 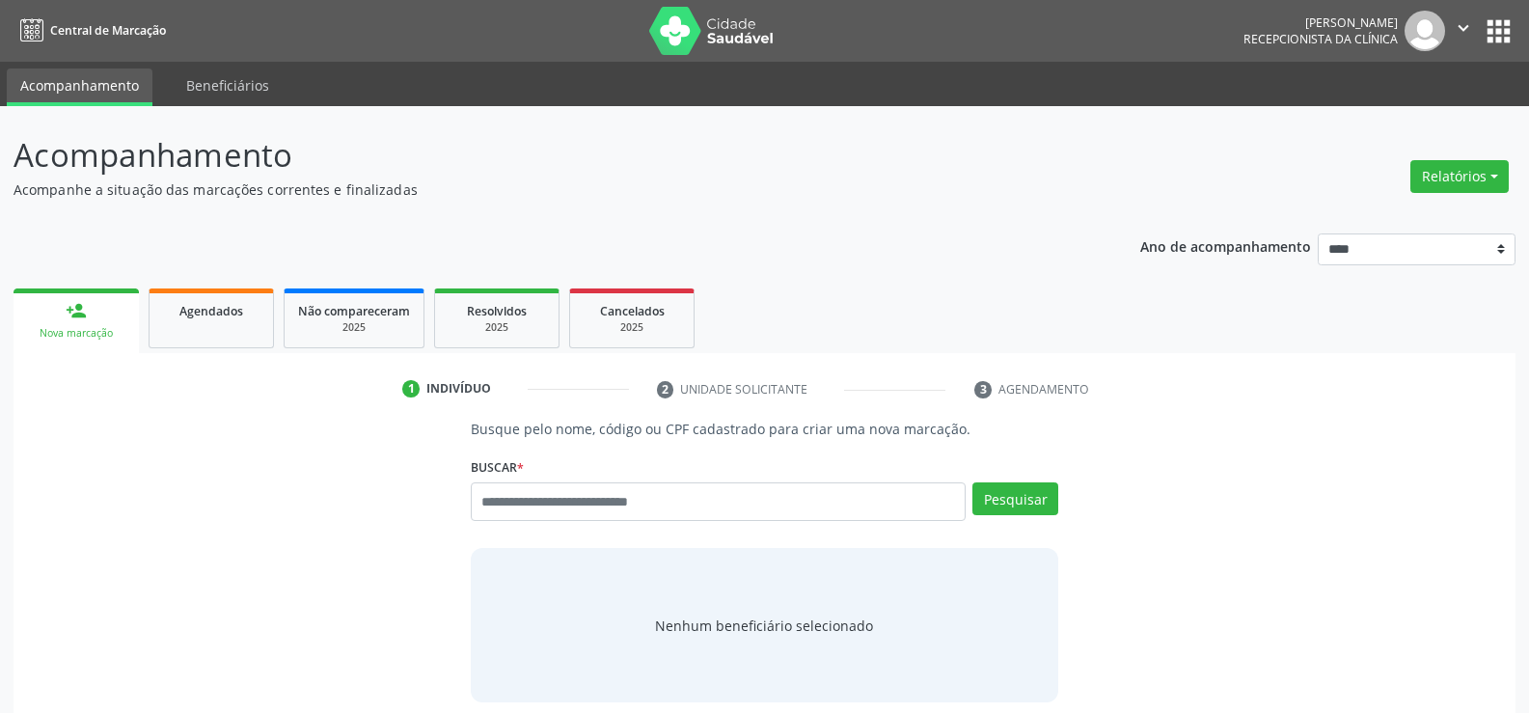 I want to click on span: Nenhum beneficiário selecionado, so click(x=764, y=625).